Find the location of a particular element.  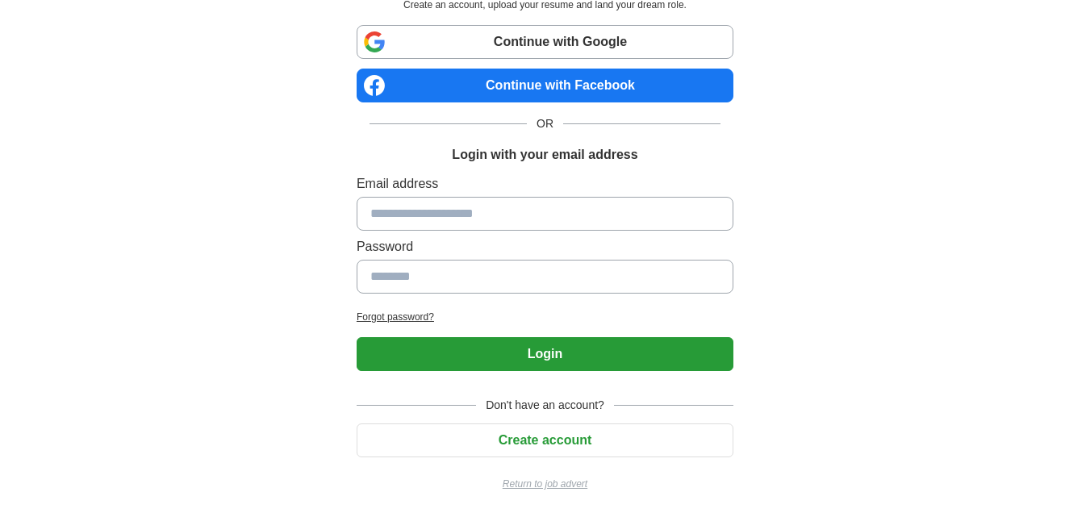

span: Don't have an account? is located at coordinates (545, 405).